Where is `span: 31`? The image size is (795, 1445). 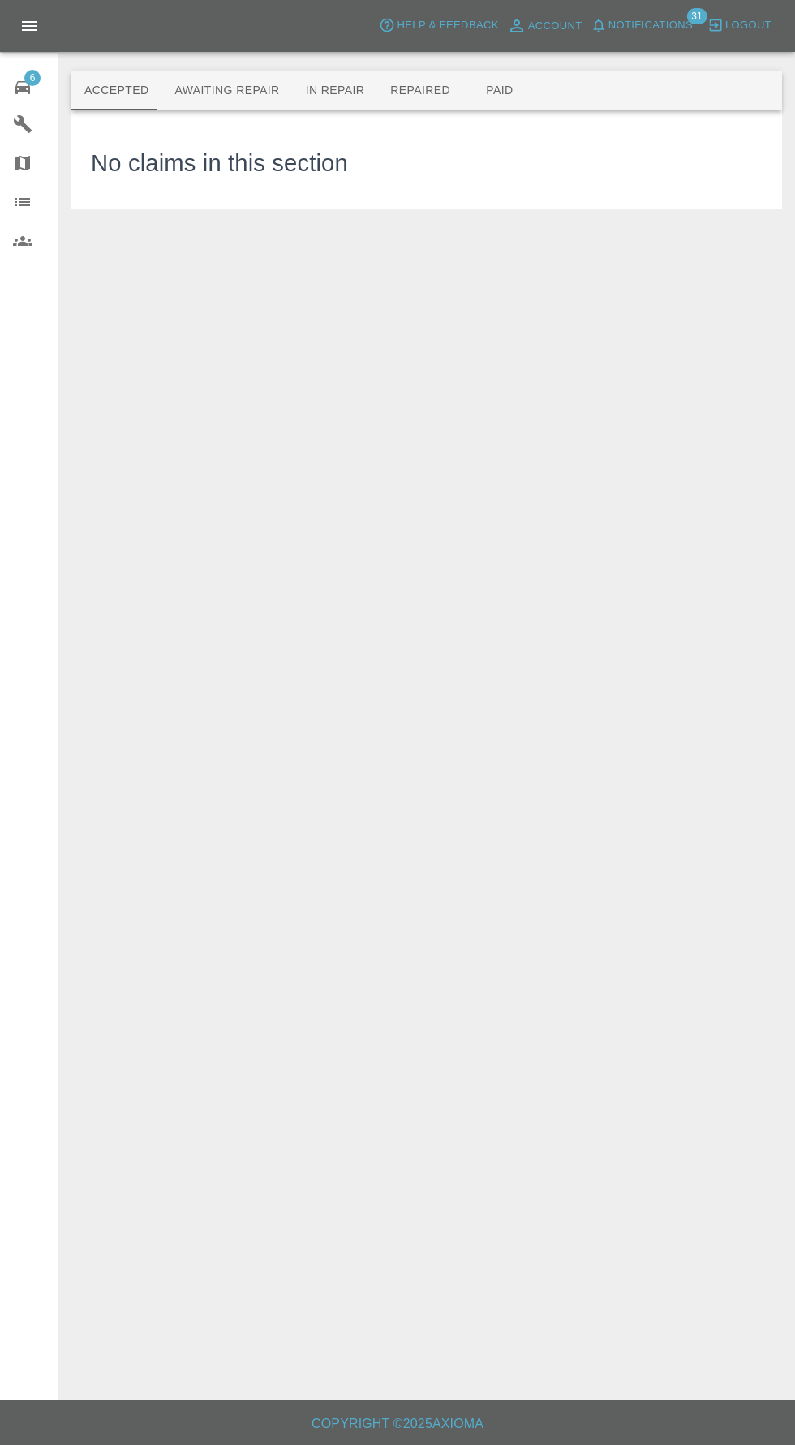 span: 31 is located at coordinates (696, 16).